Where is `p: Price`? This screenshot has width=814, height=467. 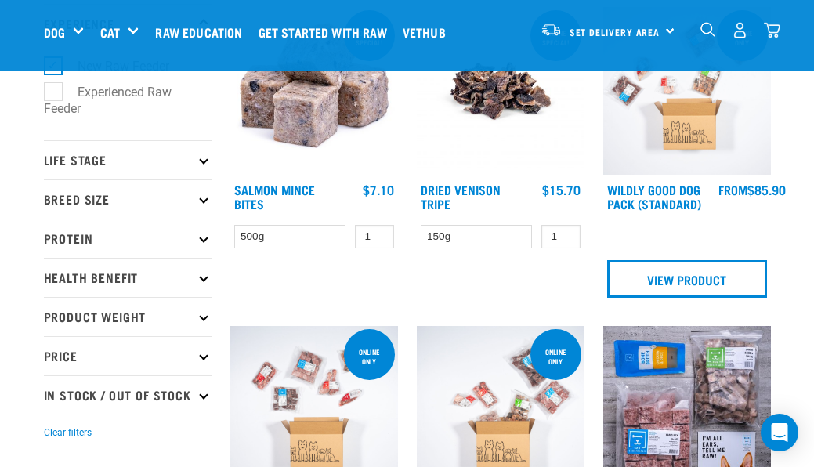 p: Price is located at coordinates (128, 356).